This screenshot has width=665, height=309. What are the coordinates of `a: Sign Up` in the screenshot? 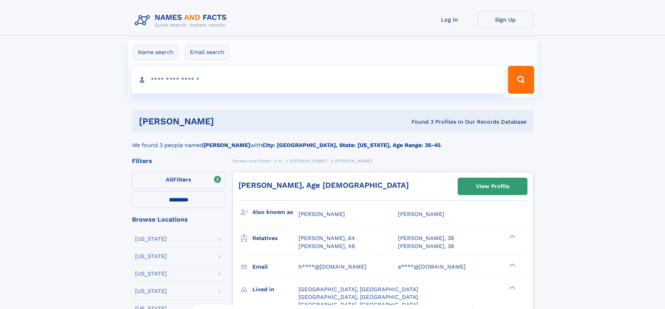 It's located at (505, 20).